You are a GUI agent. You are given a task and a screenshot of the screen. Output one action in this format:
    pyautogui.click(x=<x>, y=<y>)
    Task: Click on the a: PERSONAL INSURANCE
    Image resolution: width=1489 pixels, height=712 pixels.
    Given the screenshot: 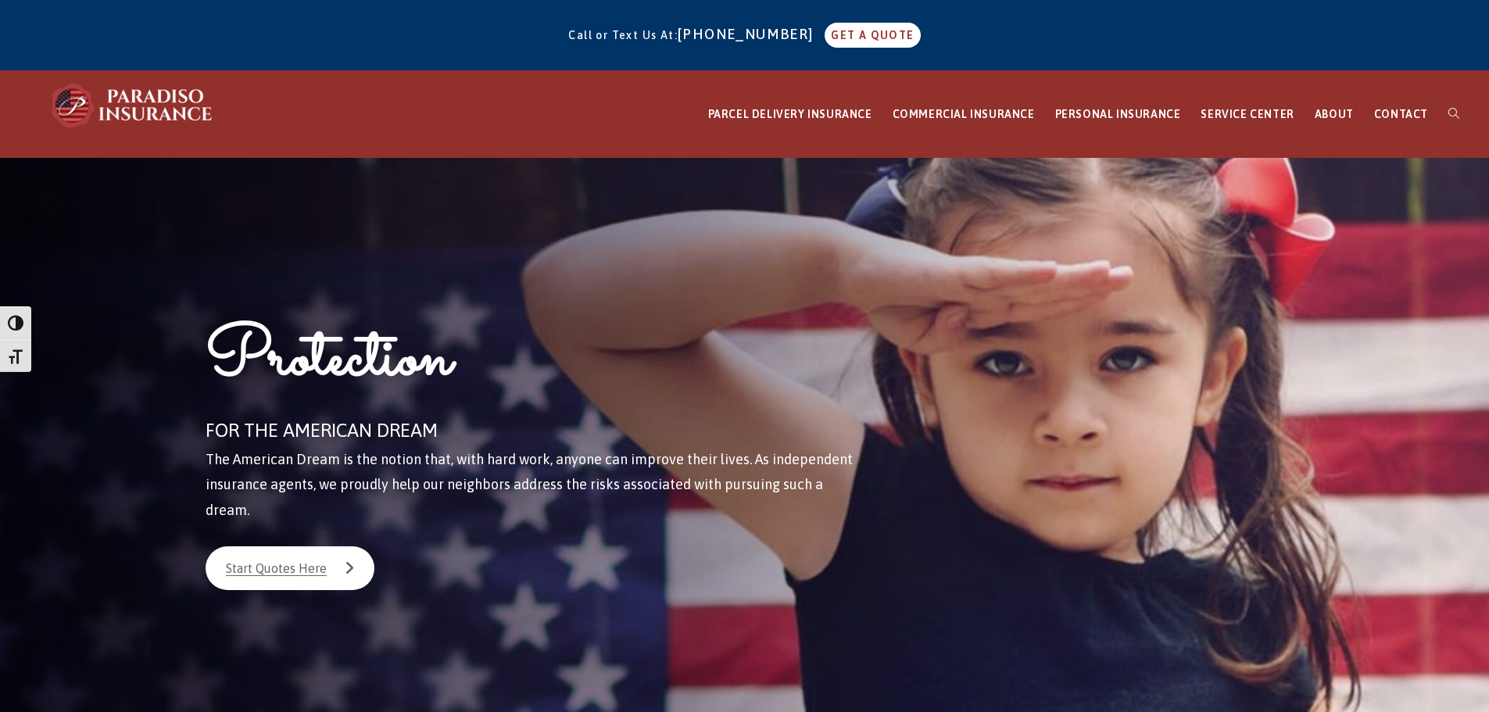 What is the action you would take?
    pyautogui.click(x=1118, y=114)
    